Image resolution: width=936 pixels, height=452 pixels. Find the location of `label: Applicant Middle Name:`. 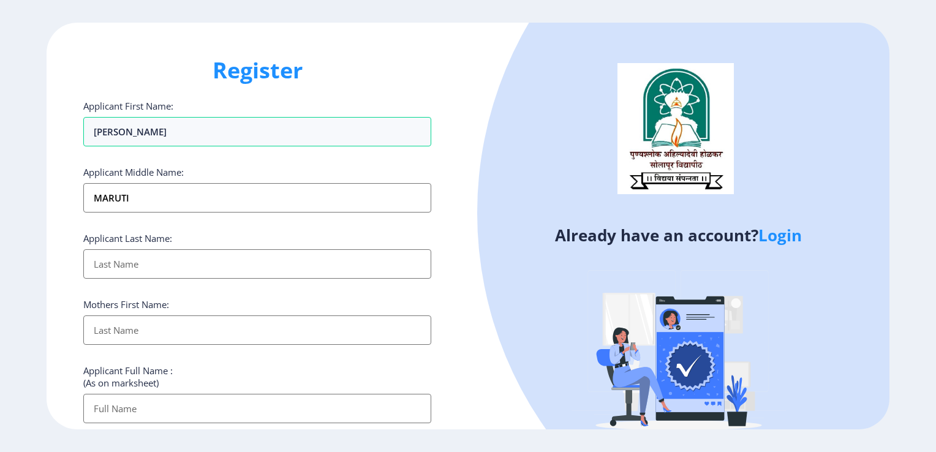

label: Applicant Middle Name: is located at coordinates (134, 172).